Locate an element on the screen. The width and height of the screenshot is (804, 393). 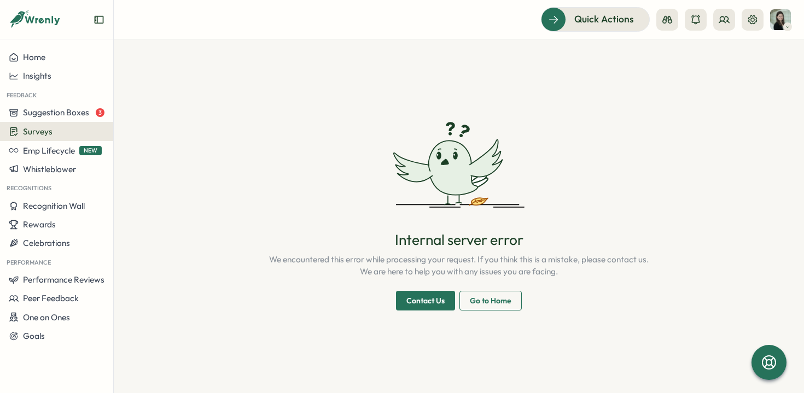
span: Celebrations is located at coordinates (46, 243).